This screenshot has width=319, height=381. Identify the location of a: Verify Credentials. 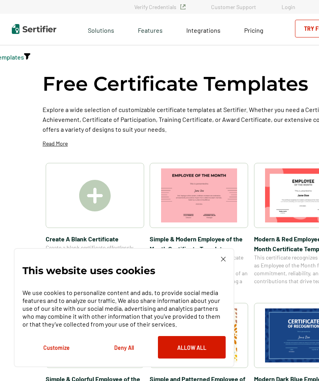
(160, 7).